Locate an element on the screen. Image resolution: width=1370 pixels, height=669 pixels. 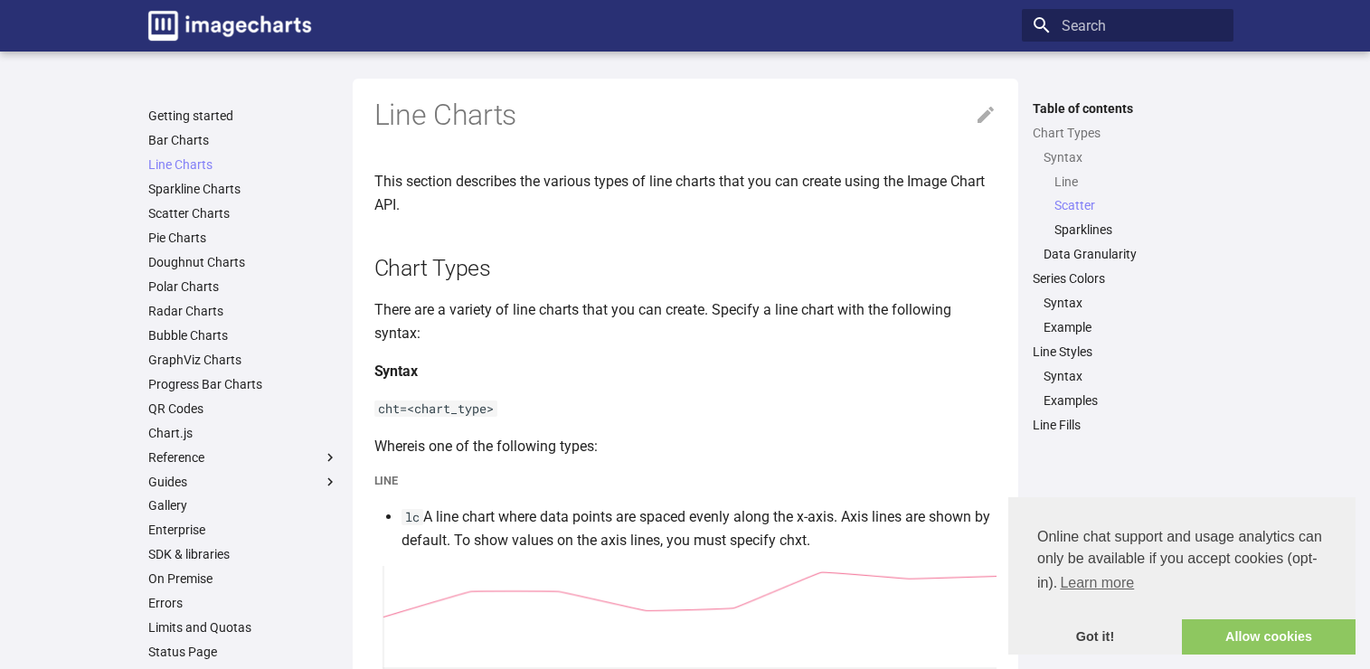
span: Online chat support and usage analytics can only be available if you accept cookies (opt-in). is located at coordinates (1182, 562).